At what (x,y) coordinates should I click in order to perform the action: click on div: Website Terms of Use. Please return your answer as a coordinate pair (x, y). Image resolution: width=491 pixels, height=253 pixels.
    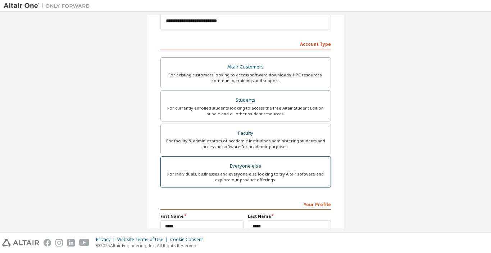
    Looking at the image, I should click on (144, 239).